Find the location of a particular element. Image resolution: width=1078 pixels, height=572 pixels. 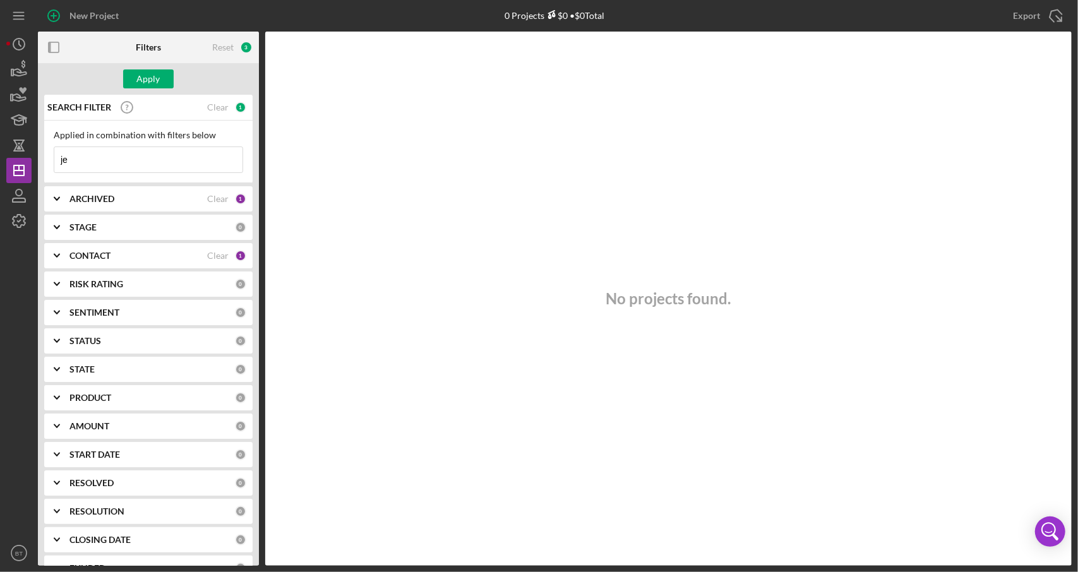

b: RISK RATING is located at coordinates (96, 284).